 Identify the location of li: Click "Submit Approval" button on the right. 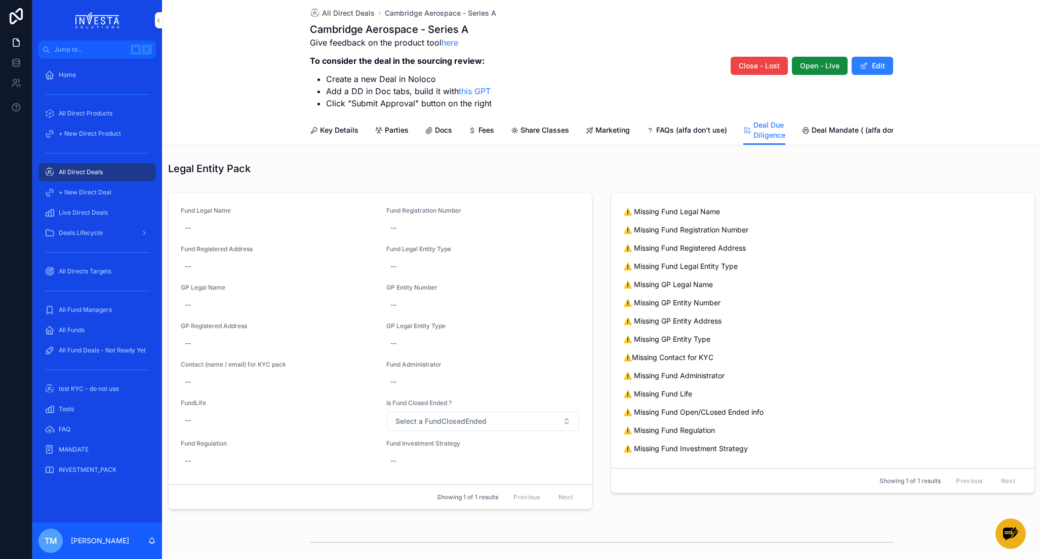
(409, 103).